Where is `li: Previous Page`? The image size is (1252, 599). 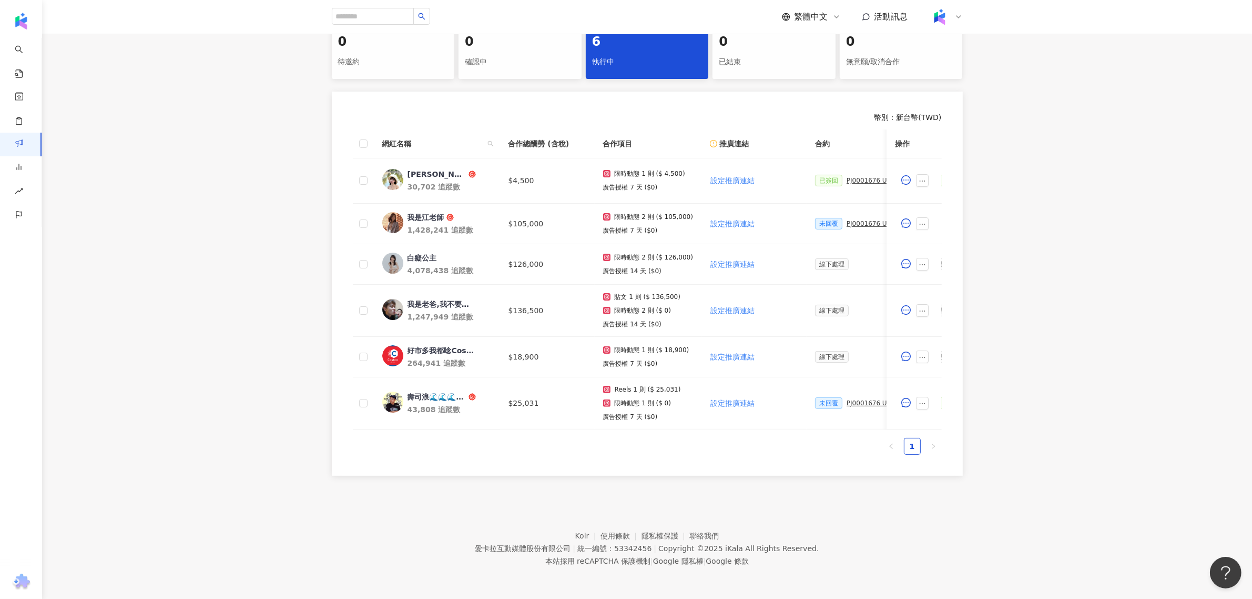
li: Previous Page is located at coordinates (892, 446).